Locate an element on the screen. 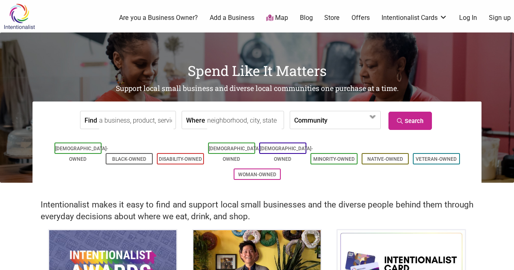 The image size is (514, 270). a: Veteran-Owned is located at coordinates (436, 159).